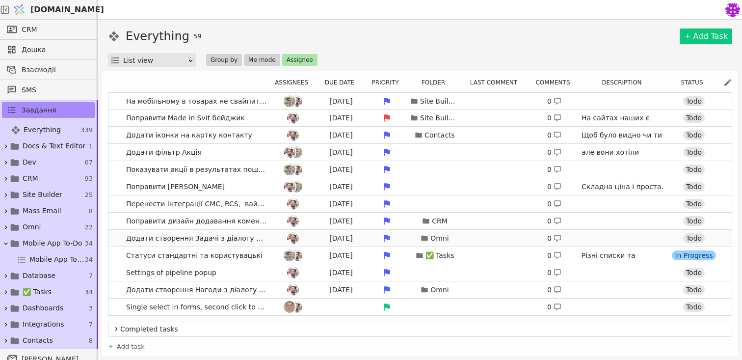 This screenshot has height=360, width=742. I want to click on span: Docs & Text Editor, so click(54, 146).